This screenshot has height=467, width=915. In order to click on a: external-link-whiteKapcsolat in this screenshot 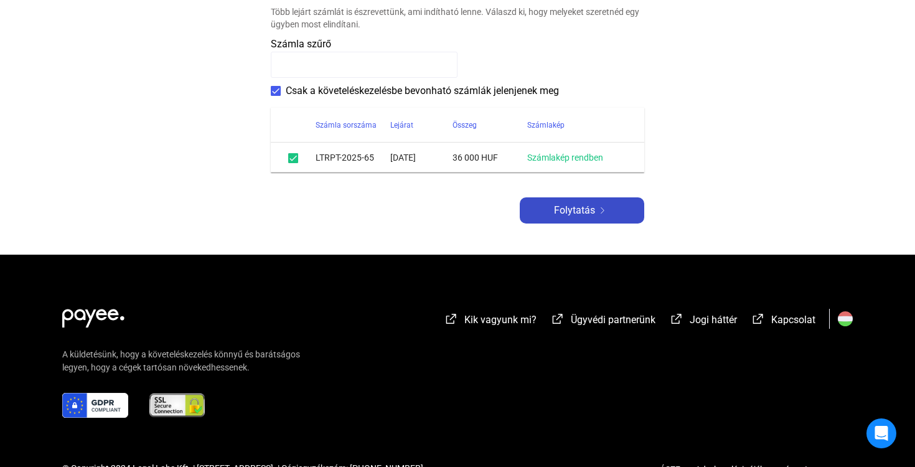, I will do `click(783, 321)`.